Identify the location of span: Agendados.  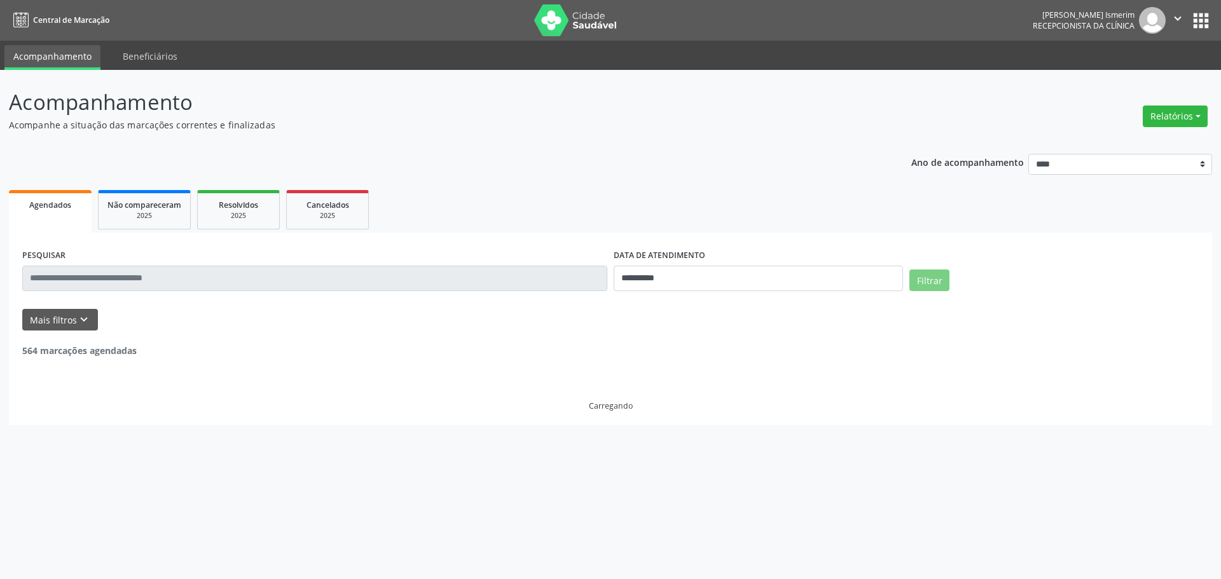
(50, 205).